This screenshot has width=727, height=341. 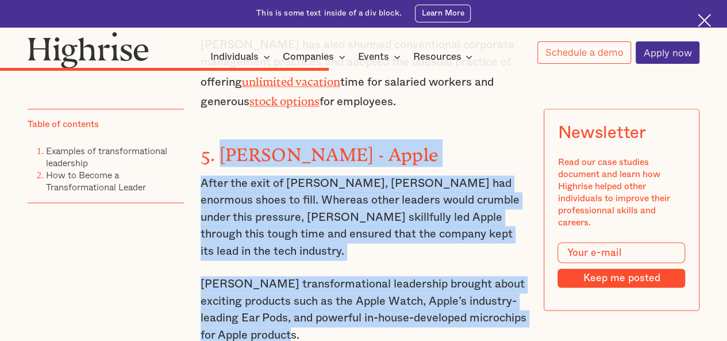 What do you see at coordinates (621, 253) in the screenshot?
I see `input: Your e-mail` at bounding box center [621, 253].